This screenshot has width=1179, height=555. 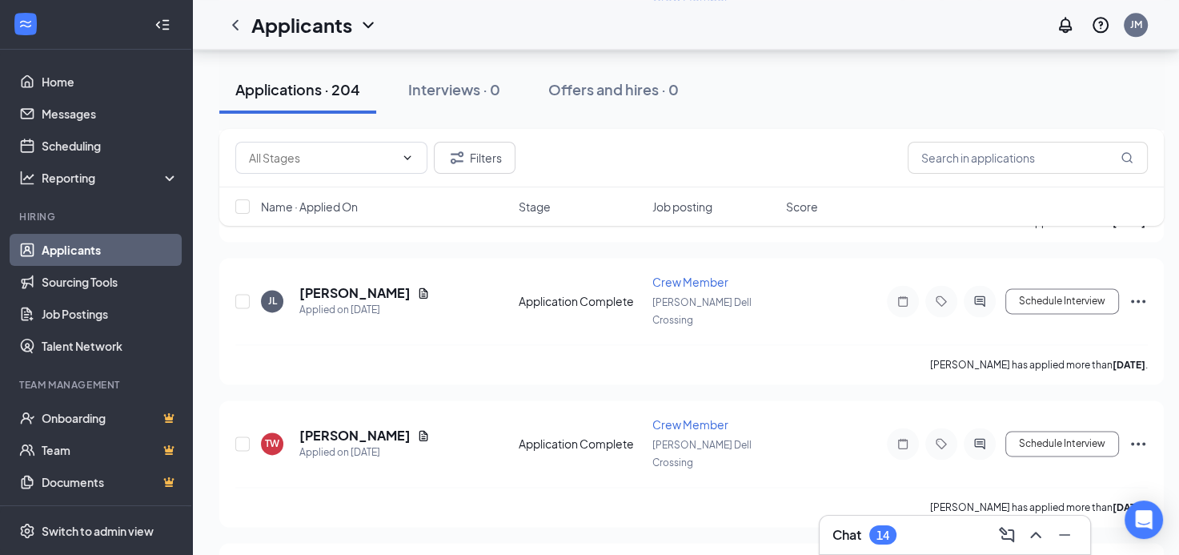 What do you see at coordinates (272, 300) in the screenshot?
I see `div: JL` at bounding box center [272, 300].